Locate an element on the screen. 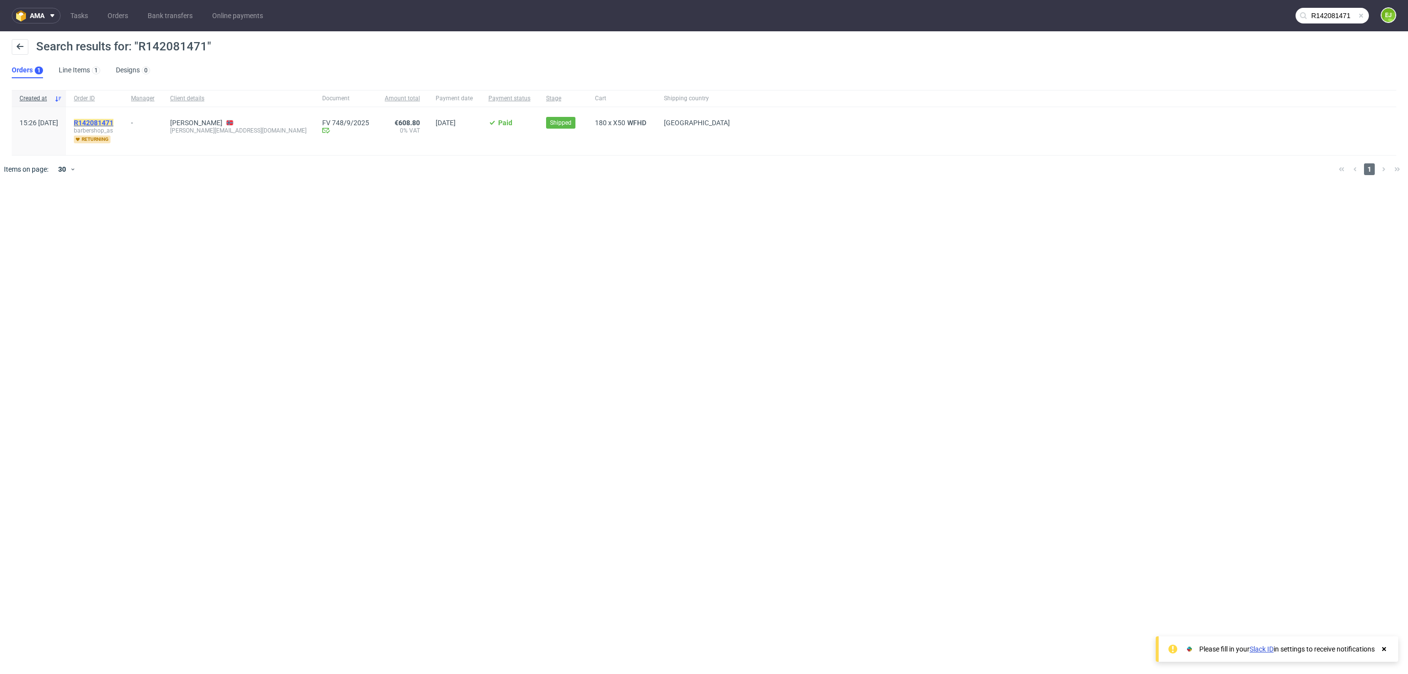 The image size is (1408, 674). div: 0 is located at coordinates (146, 70).